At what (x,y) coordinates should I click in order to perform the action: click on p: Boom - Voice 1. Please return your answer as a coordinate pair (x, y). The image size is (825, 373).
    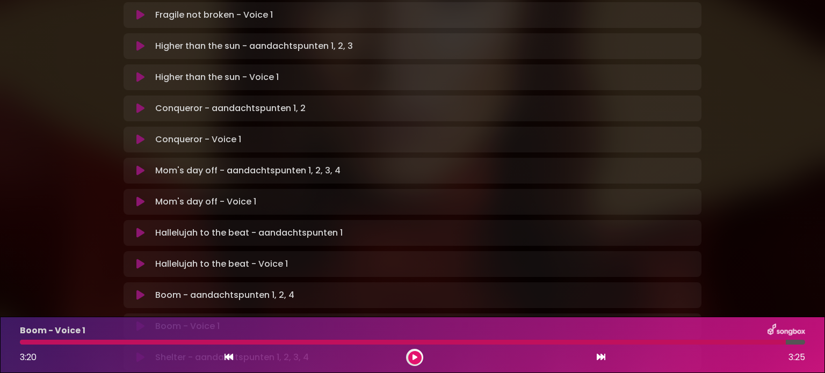
    Looking at the image, I should click on (53, 331).